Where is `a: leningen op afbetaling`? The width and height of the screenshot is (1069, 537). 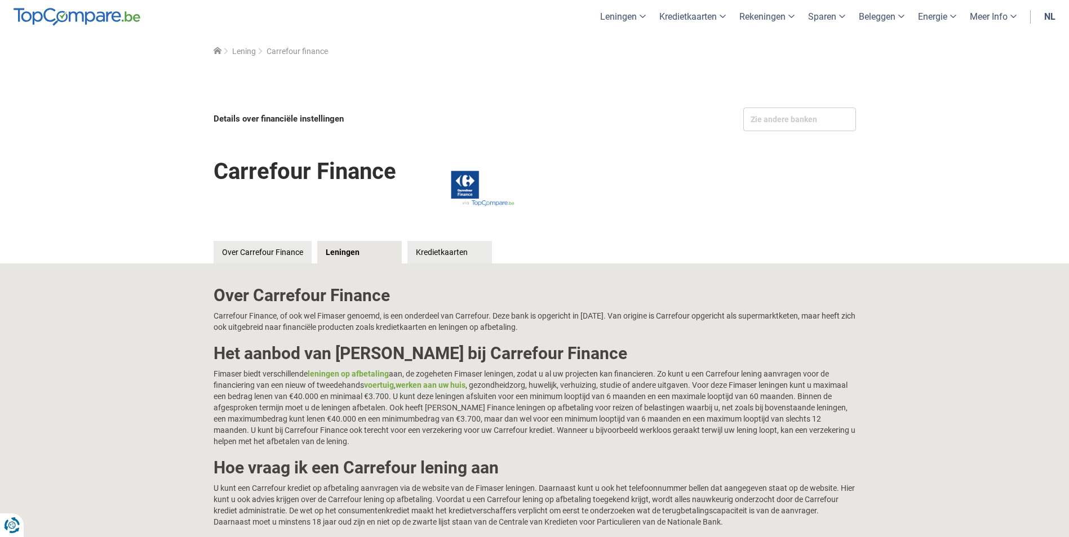
a: leningen op afbetaling is located at coordinates (348, 374).